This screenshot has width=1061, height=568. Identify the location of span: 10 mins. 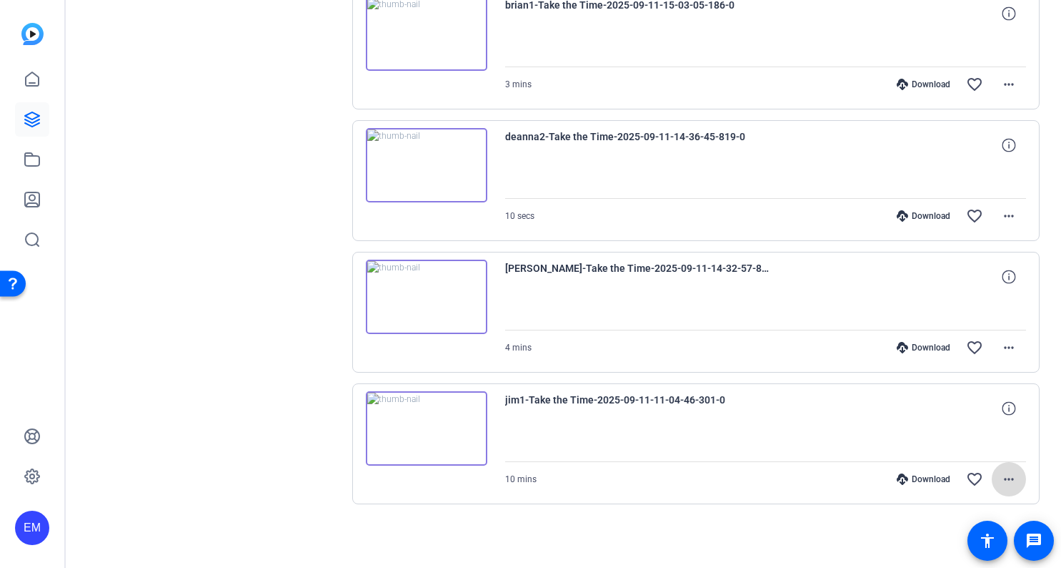
(521, 479).